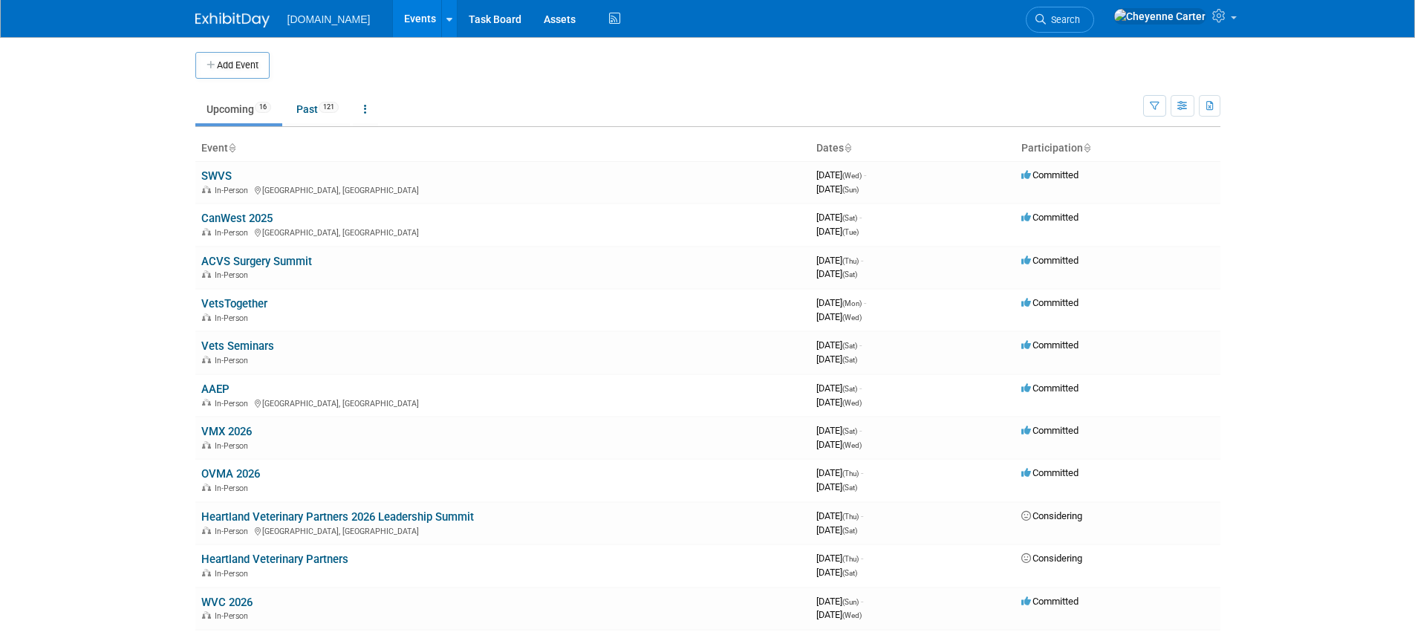 The height and width of the screenshot is (638, 1415). What do you see at coordinates (256, 262) in the screenshot?
I see `a: ACVS Surgery Summit` at bounding box center [256, 262].